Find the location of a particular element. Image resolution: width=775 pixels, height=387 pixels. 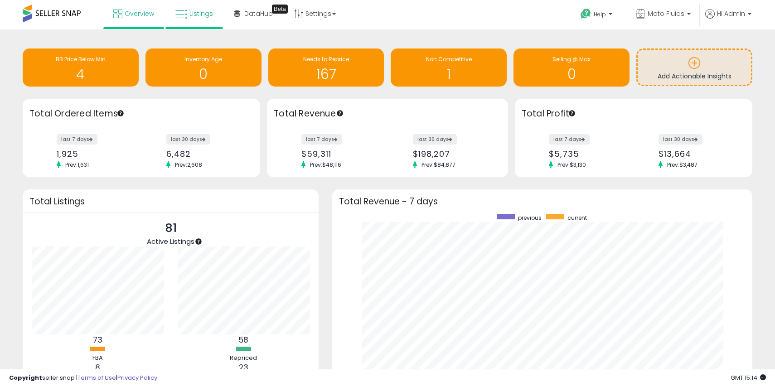

div: 6,482 is located at coordinates (205, 154).